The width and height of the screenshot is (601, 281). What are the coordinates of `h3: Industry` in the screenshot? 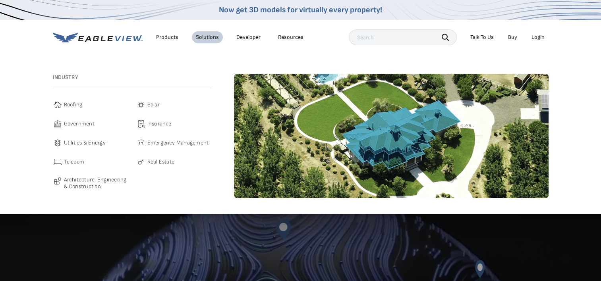 It's located at (132, 77).